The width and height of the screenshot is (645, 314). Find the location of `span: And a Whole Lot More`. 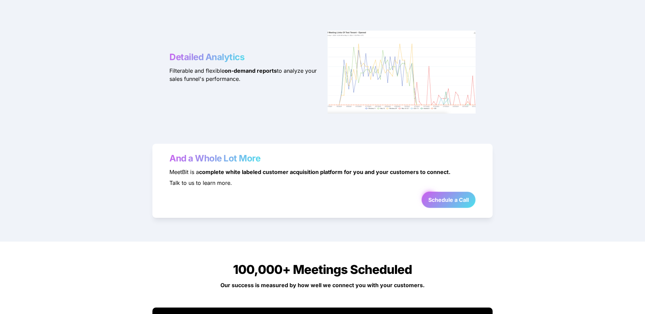

span: And a Whole Lot More is located at coordinates (216, 158).